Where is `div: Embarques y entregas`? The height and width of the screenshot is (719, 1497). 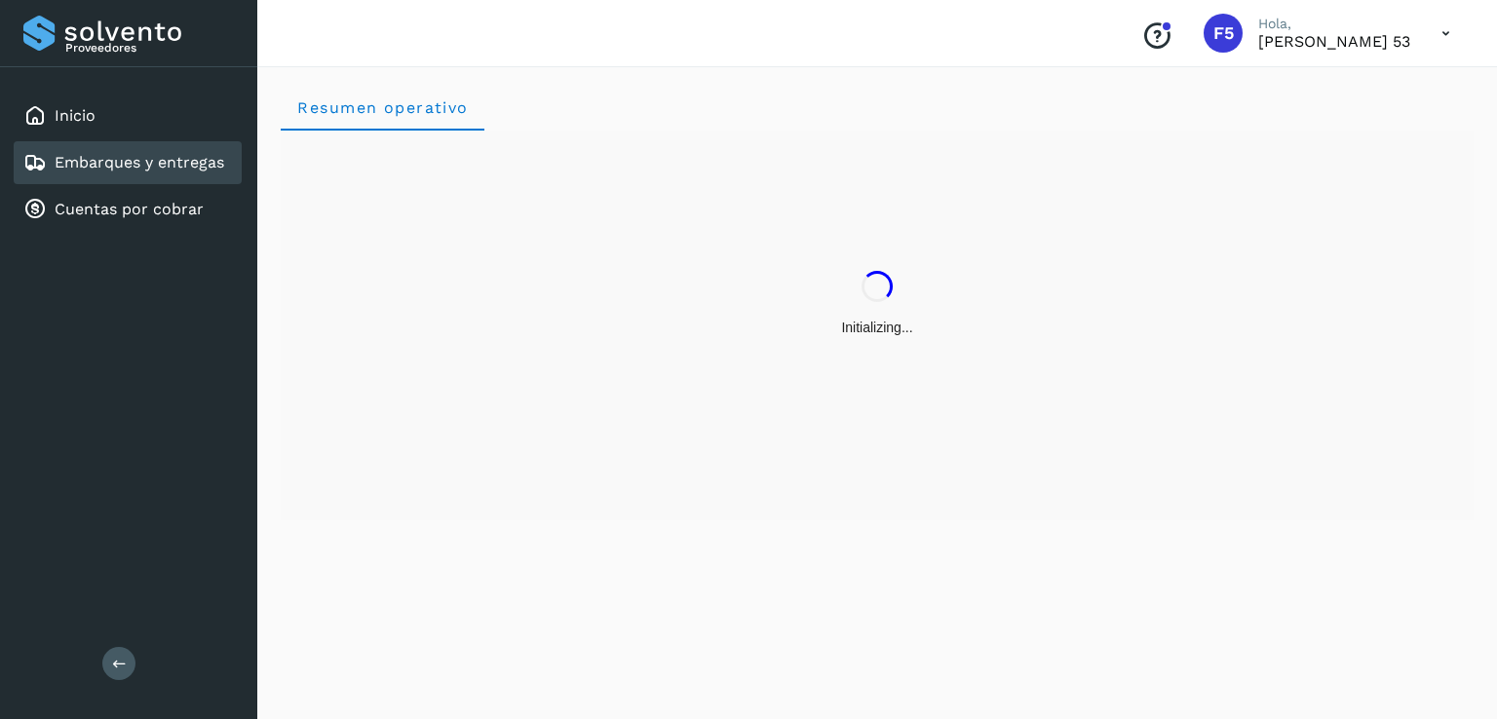
div: Embarques y entregas is located at coordinates (128, 163).